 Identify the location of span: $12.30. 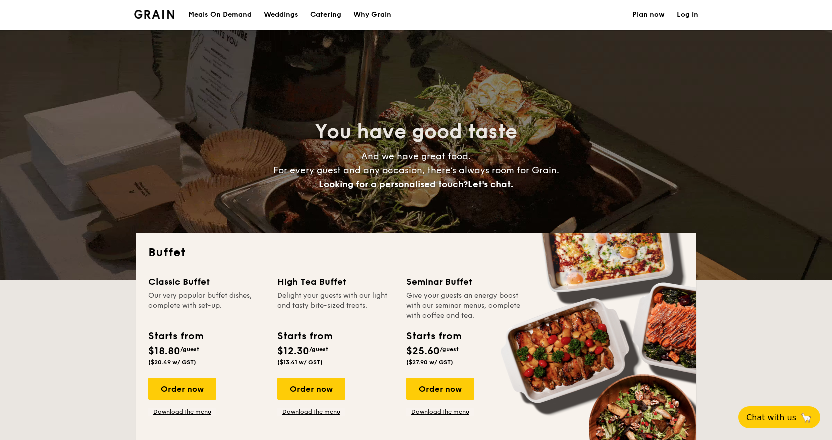
(293, 351).